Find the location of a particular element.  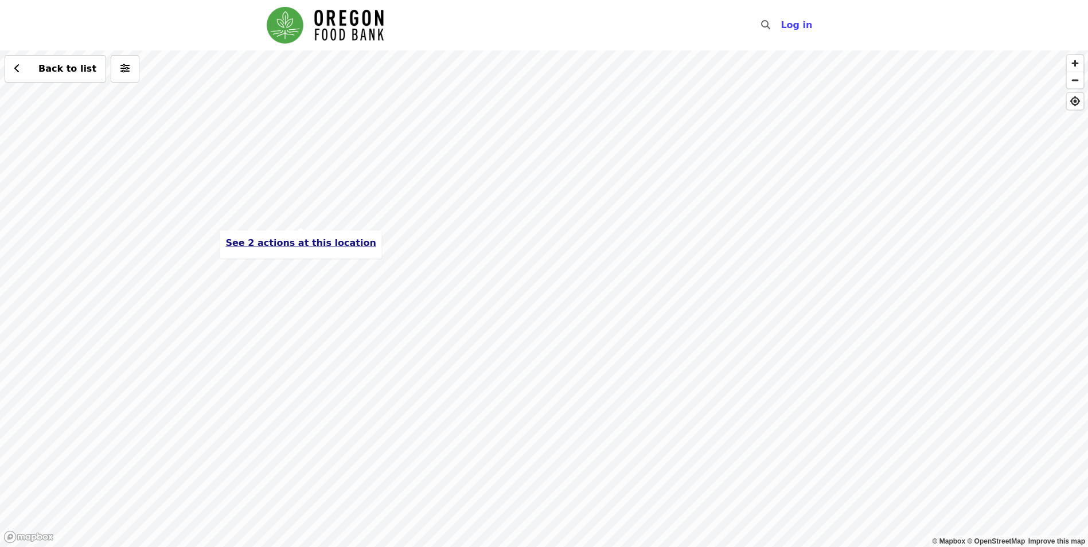

input: Search is located at coordinates (782, 25).